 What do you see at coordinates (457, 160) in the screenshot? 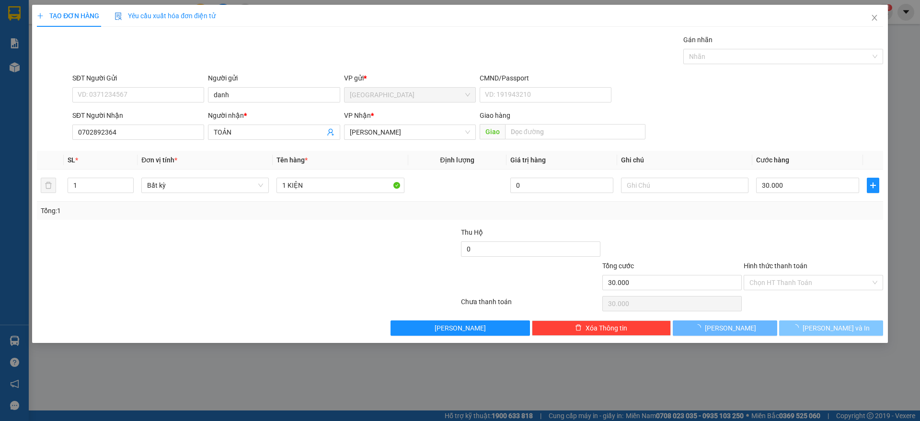
I see `span: Định lượng` at bounding box center [457, 160].